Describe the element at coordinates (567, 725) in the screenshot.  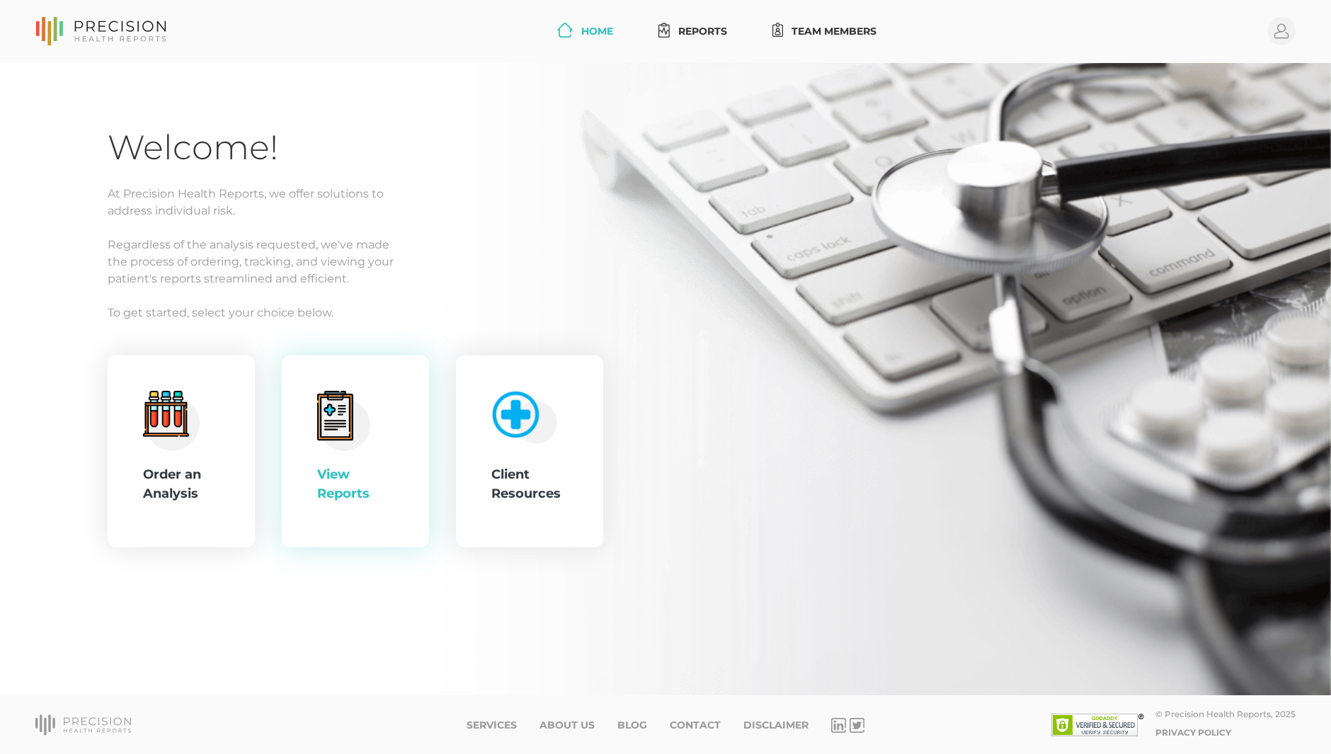
I see `a: About Us` at that location.